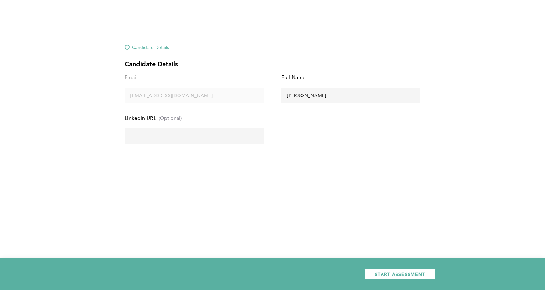 The height and width of the screenshot is (290, 545). I want to click on div: Full Name, so click(294, 78).